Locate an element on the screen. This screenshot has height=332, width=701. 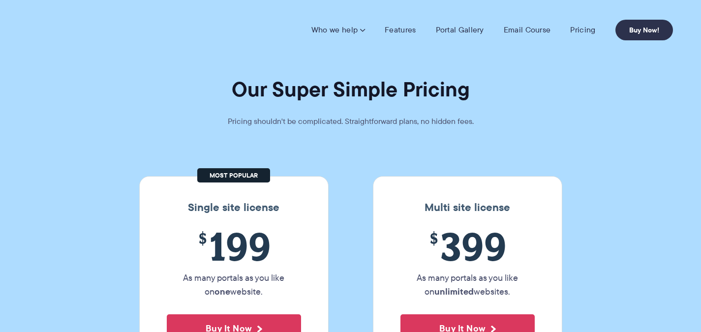
p: As many portals as you like on websites. is located at coordinates (467, 285).